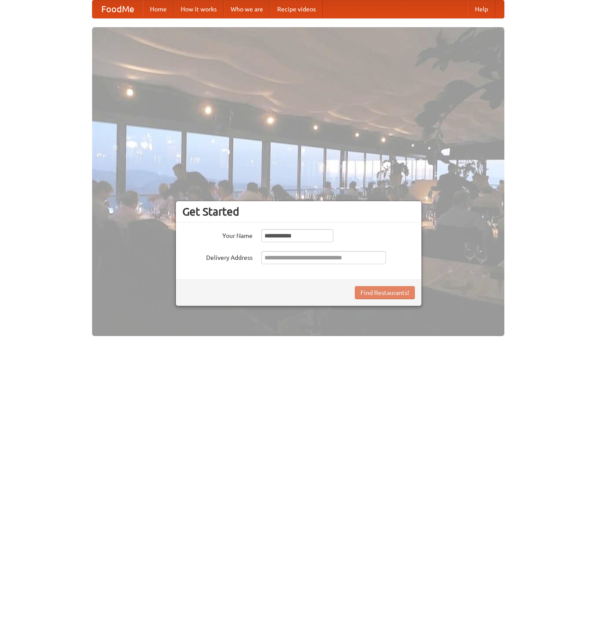 The width and height of the screenshot is (596, 620). Describe the element at coordinates (296, 9) in the screenshot. I see `a: Recipe videos` at that location.